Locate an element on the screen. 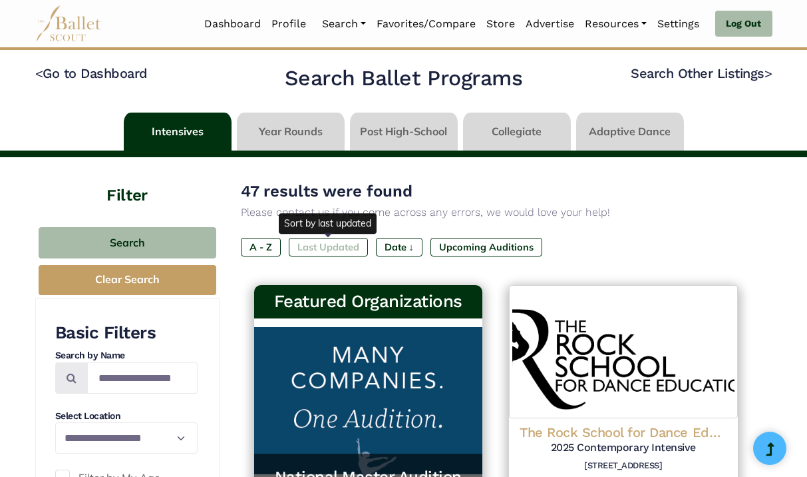  a: Advertise is located at coordinates (550, 24).